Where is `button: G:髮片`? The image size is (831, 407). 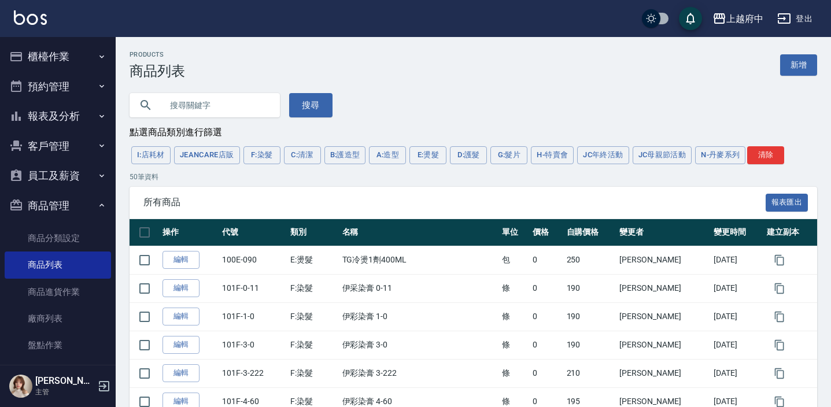 button: G:髮片 is located at coordinates (509, 155).